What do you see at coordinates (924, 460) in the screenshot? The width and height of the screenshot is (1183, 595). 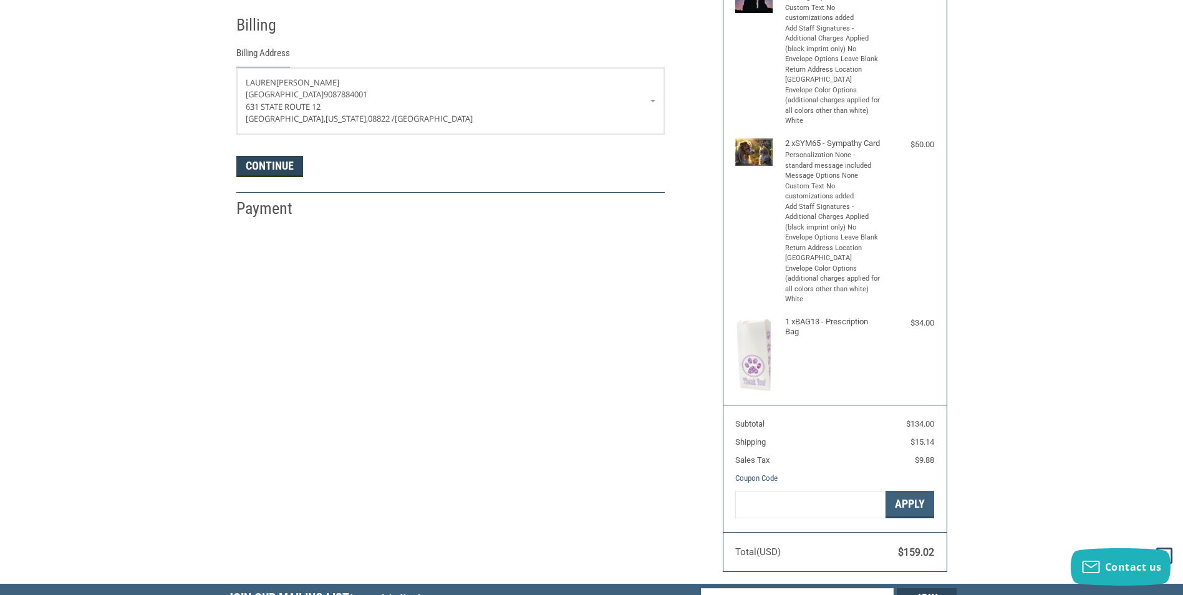 I see `span: $9.88` at bounding box center [924, 460].